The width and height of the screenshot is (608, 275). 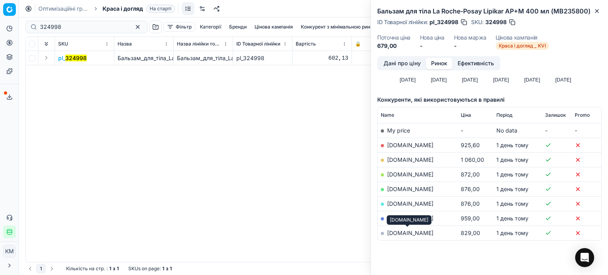 I want to click on span: Залишок, so click(x=555, y=115).